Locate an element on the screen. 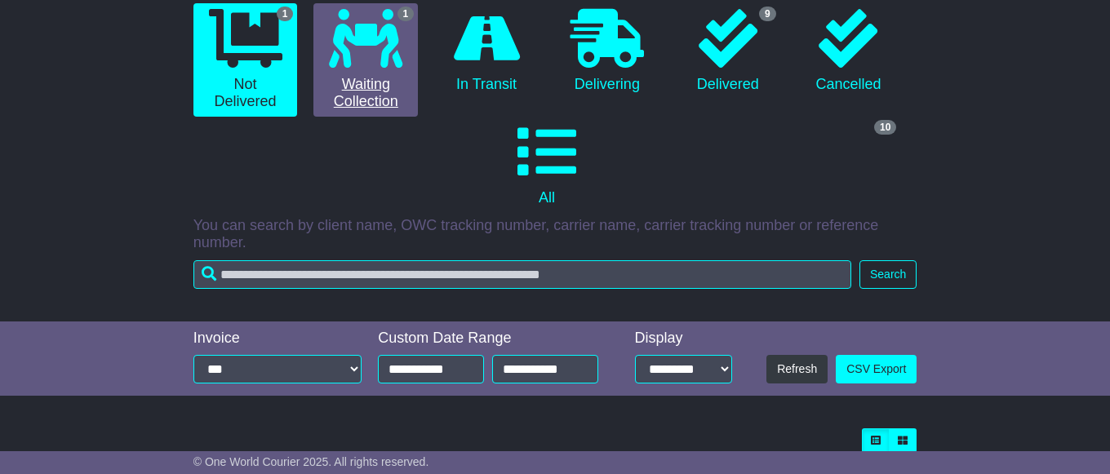 The image size is (1110, 474). div: Display is located at coordinates (684, 339).